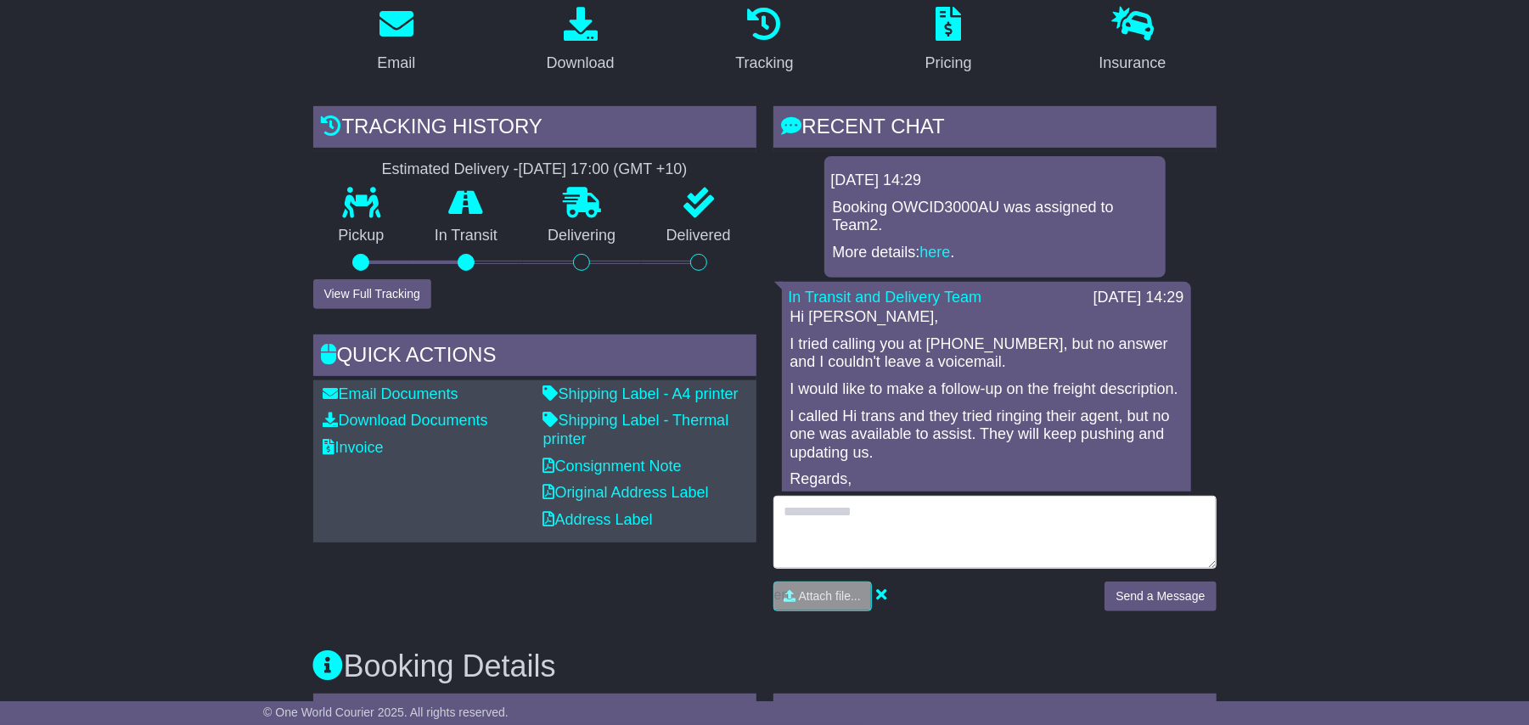 The height and width of the screenshot is (725, 1529). What do you see at coordinates (466, 236) in the screenshot?
I see `p: In Transit` at bounding box center [466, 236].